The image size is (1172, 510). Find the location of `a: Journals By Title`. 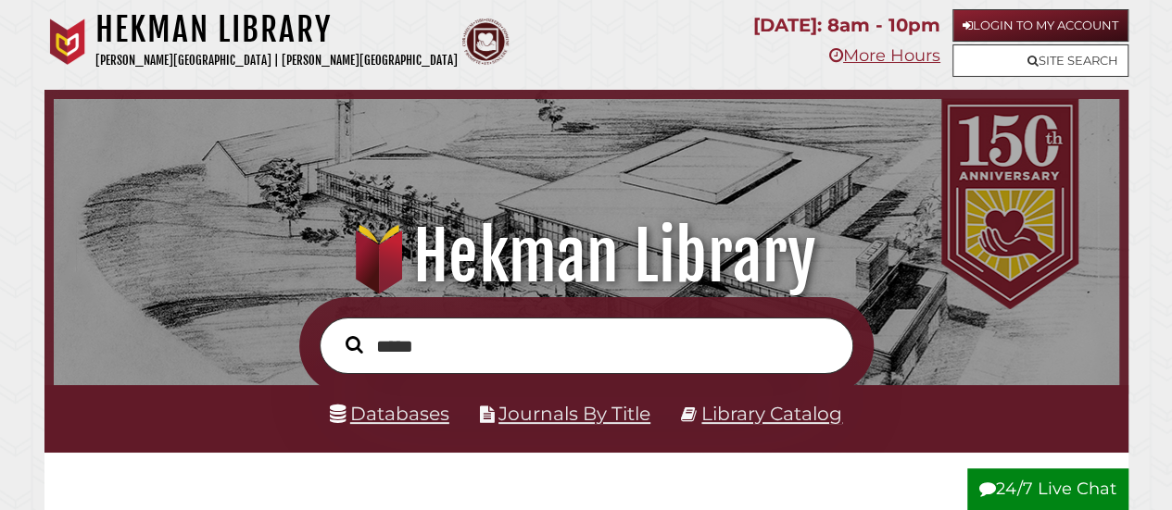

a: Journals By Title is located at coordinates (574, 413).